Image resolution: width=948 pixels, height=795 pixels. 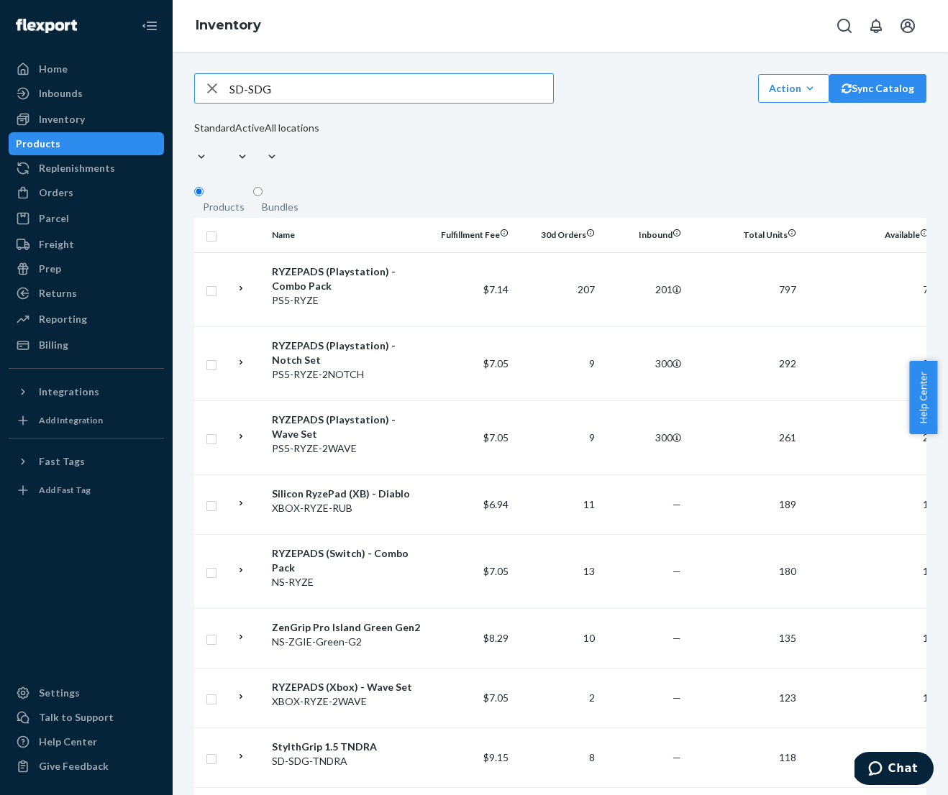 I want to click on a: Freight, so click(x=86, y=244).